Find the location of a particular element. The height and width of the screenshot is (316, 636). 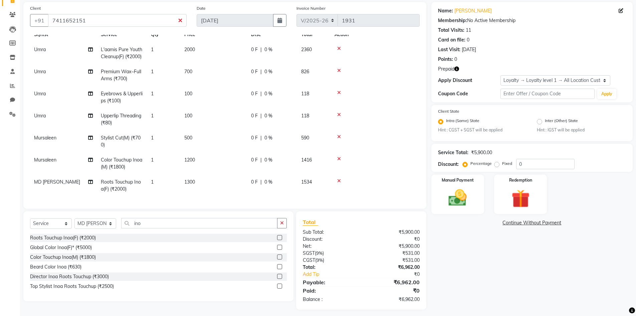

span: 9% is located at coordinates (320, 260).